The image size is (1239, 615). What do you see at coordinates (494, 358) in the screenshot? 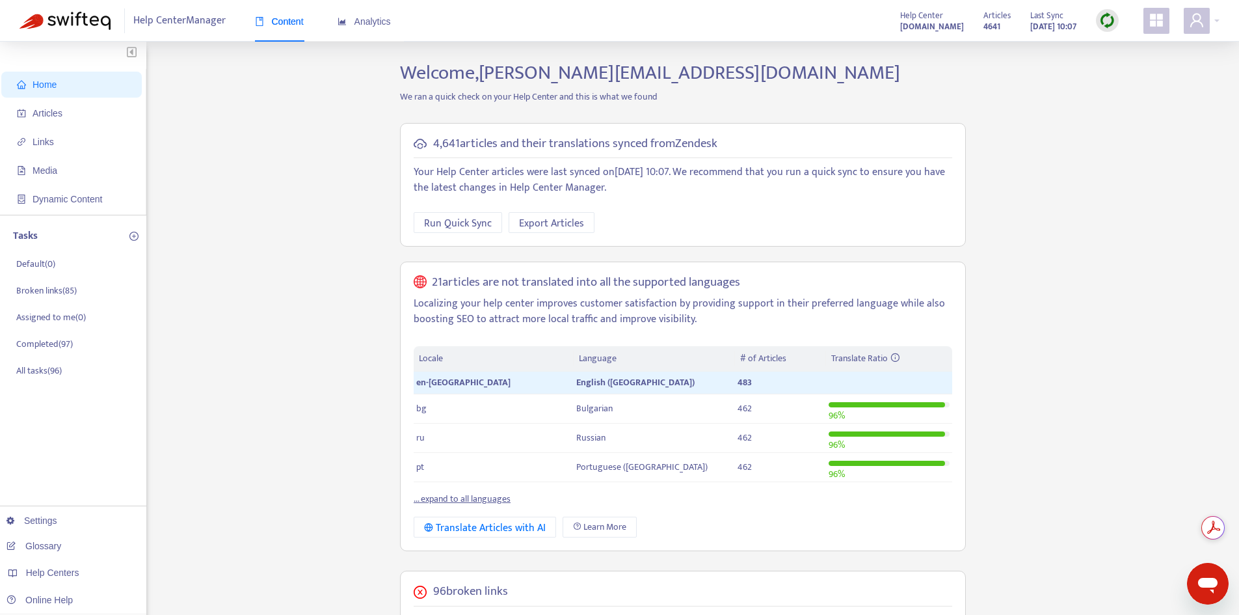
I see `th: Locale` at bounding box center [494, 358].